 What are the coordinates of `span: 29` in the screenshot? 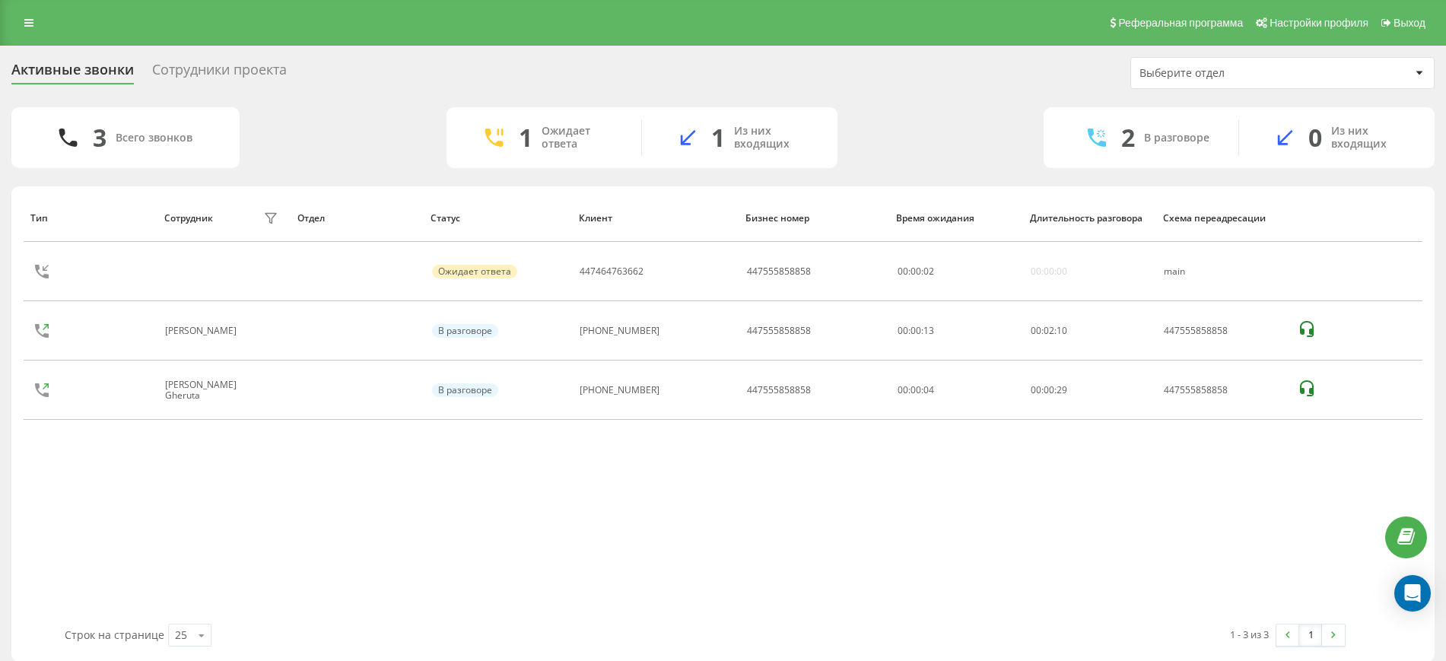 It's located at (1062, 390).